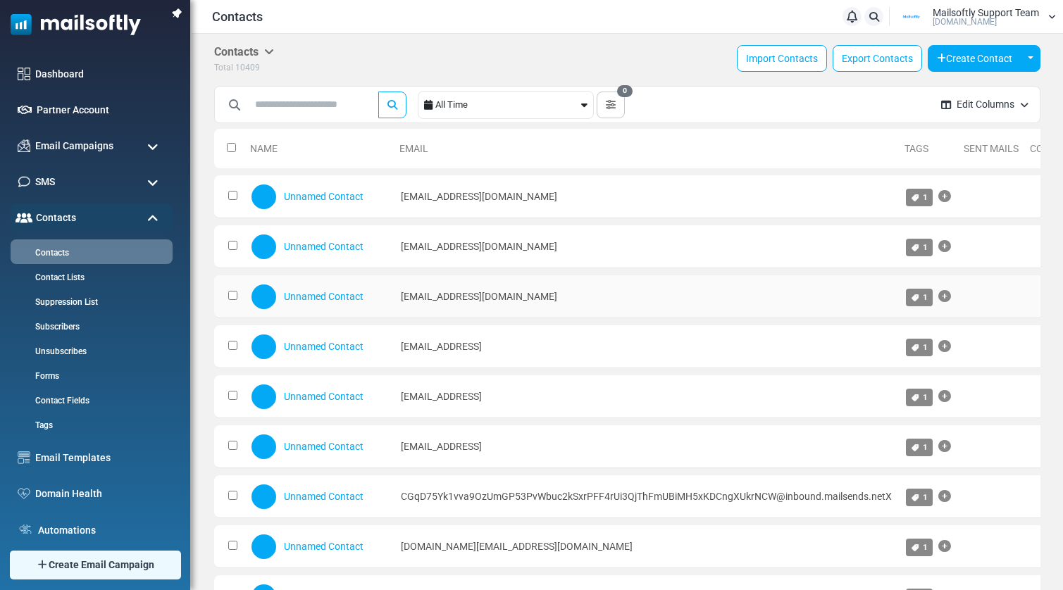 This screenshot has width=1063, height=590. I want to click on img: email-templates-icon.svg, so click(24, 458).